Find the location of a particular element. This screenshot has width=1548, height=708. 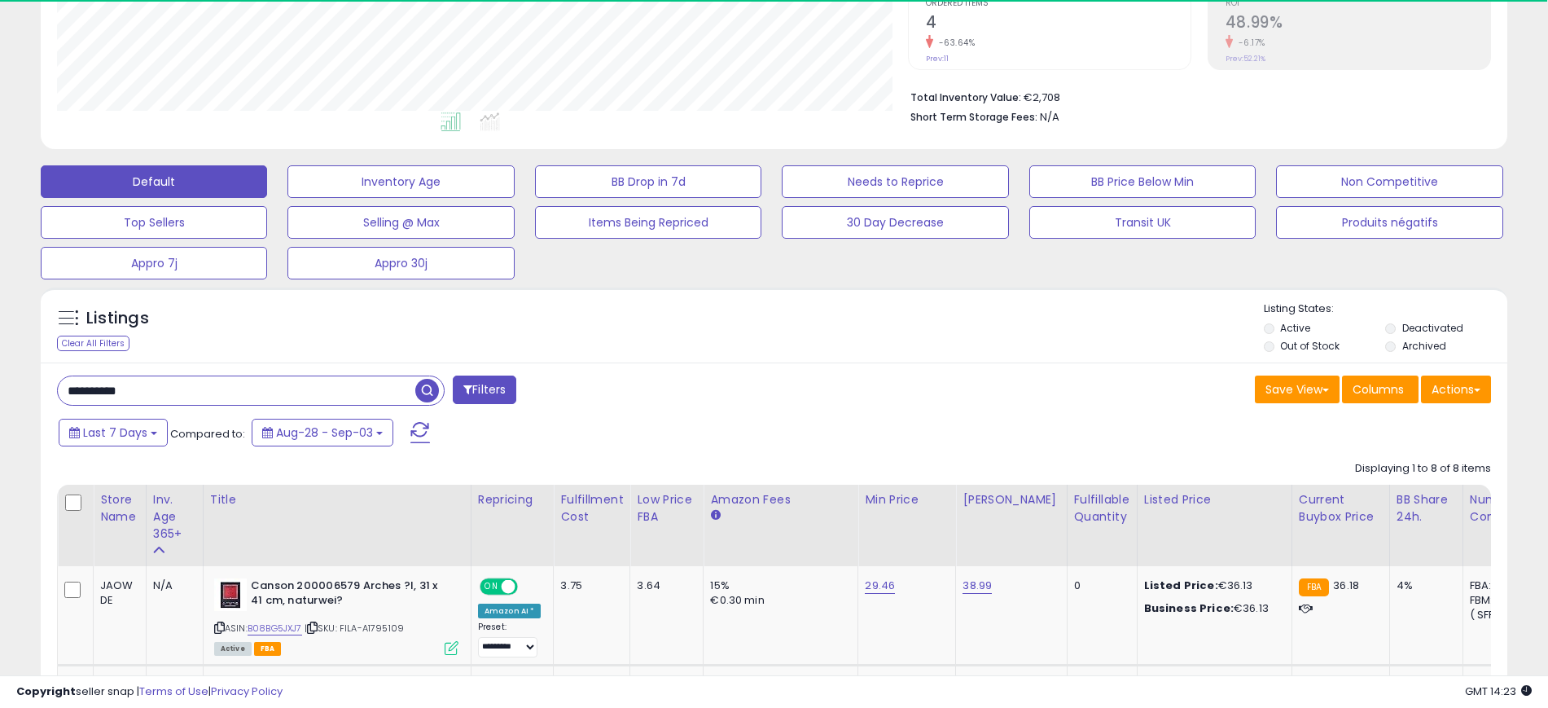

div: ( SFP: 1 ) is located at coordinates (1497, 615).